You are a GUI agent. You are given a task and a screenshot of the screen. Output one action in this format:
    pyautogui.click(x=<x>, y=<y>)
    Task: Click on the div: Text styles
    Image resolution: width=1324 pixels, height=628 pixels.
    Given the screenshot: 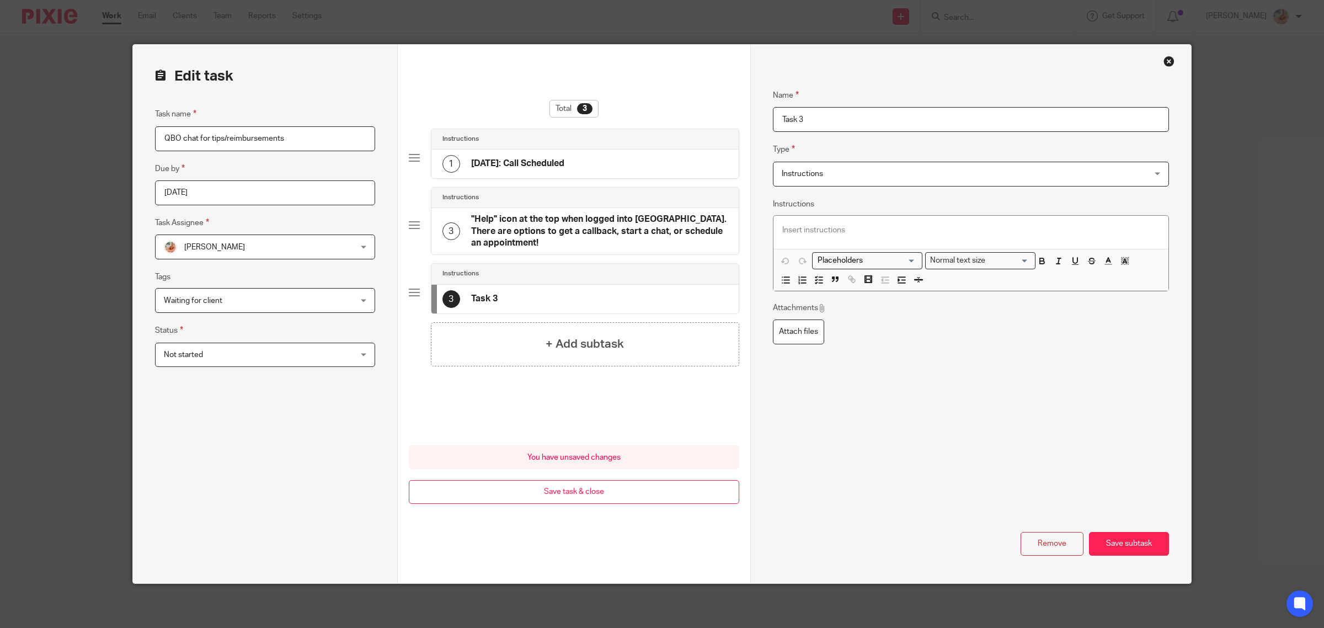 What is the action you would take?
    pyautogui.click(x=980, y=260)
    